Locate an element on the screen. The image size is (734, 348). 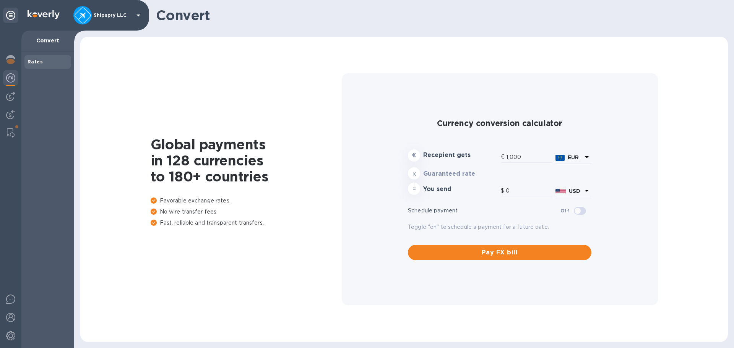
img: Foreign exchange is located at coordinates (11, 78).